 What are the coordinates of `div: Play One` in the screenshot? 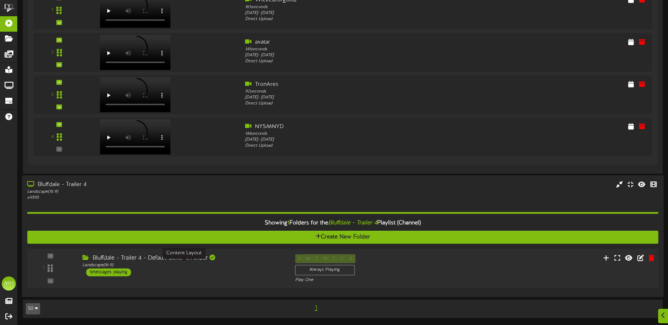 It's located at (369, 280).